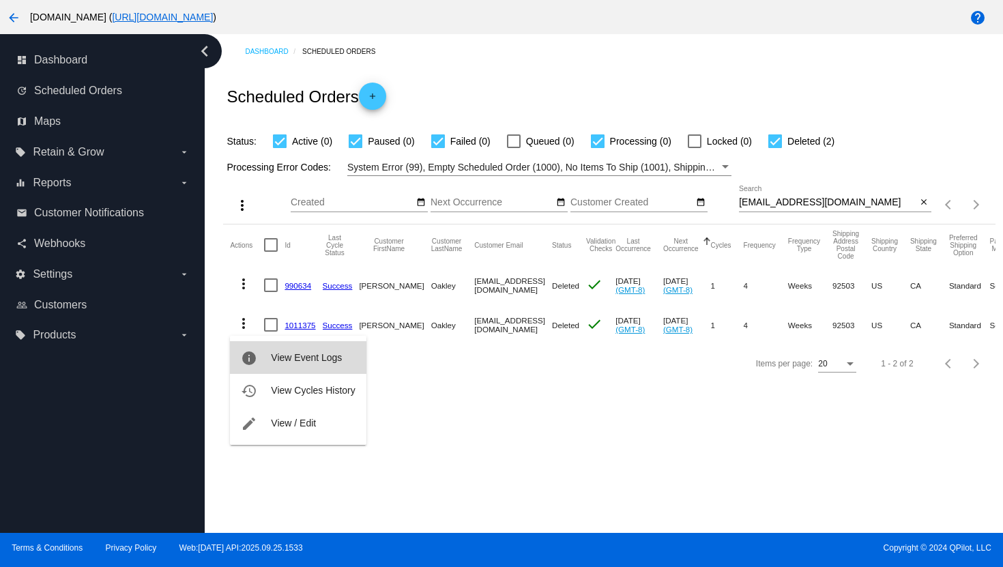 This screenshot has width=1003, height=567. Describe the element at coordinates (293, 423) in the screenshot. I see `span: View / Edit` at that location.